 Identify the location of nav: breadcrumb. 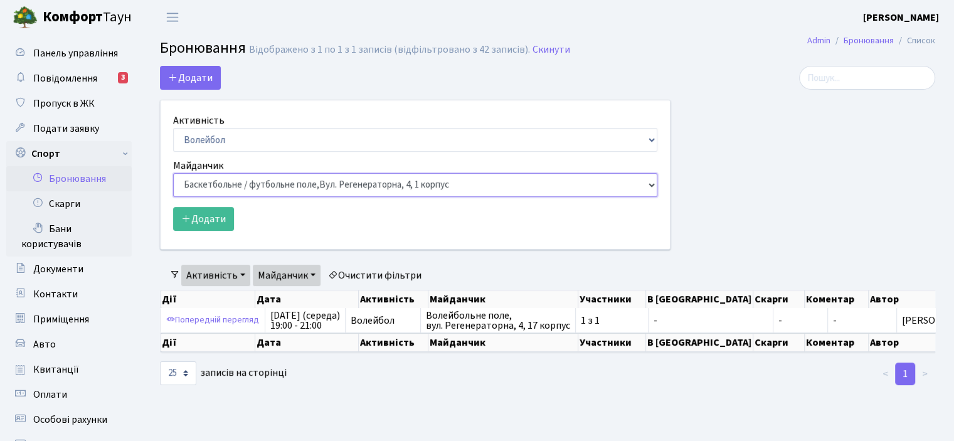
(871, 41).